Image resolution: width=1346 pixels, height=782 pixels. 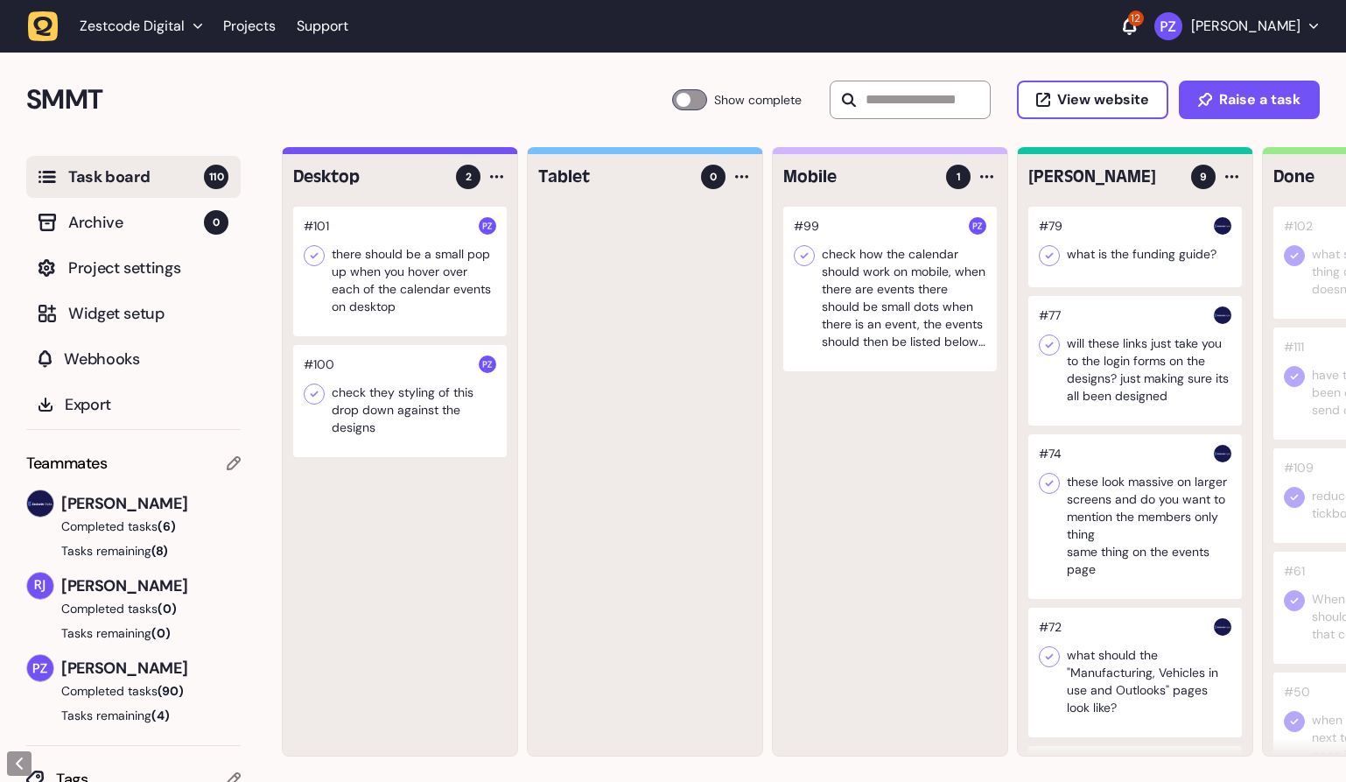 I want to click on button: Raise a task, so click(x=1249, y=100).